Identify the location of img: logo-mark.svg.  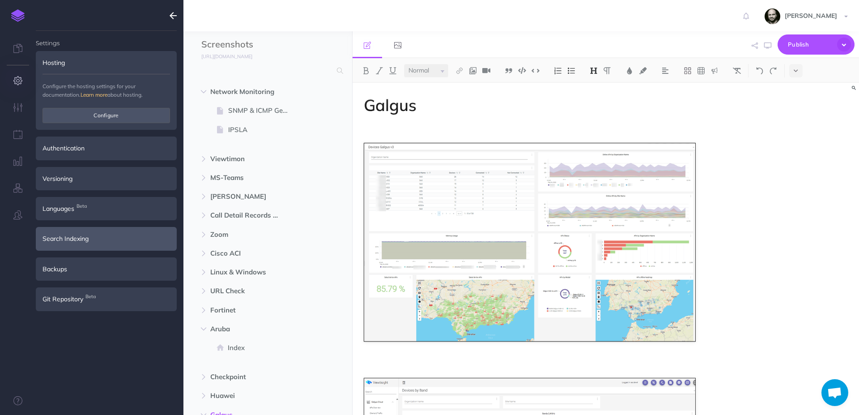
(18, 16).